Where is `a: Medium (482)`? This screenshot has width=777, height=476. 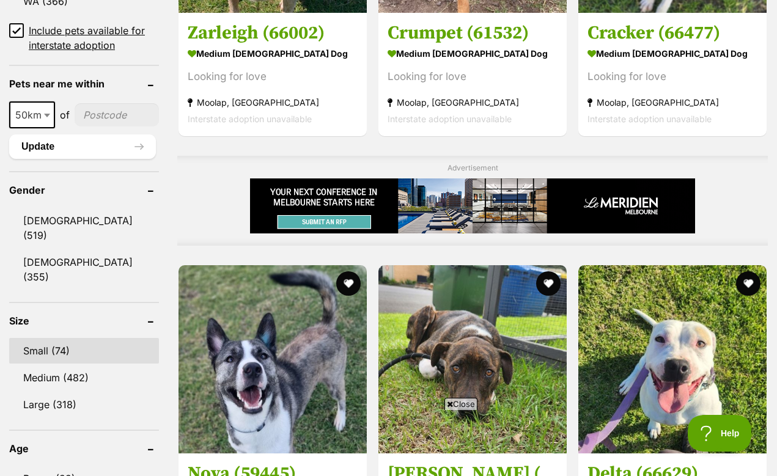
a: Medium (482) is located at coordinates (84, 378).